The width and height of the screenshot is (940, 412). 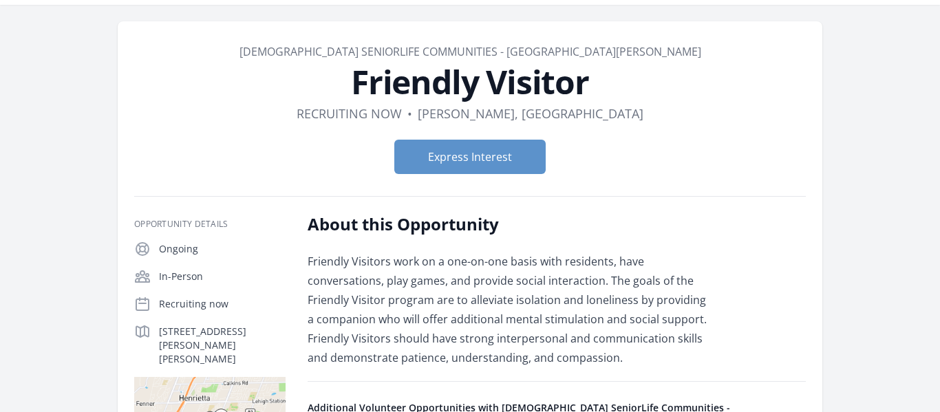 I want to click on h2: About this Opportunity, so click(x=509, y=224).